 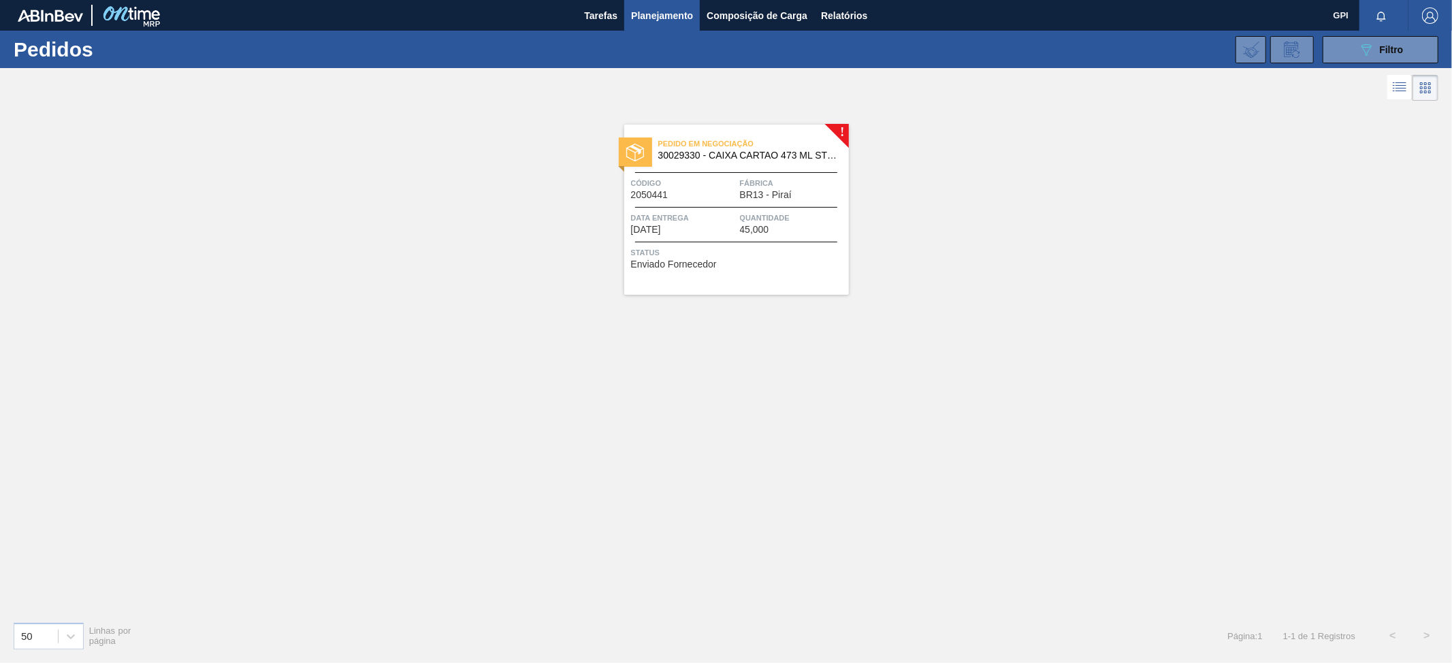 I want to click on span: Data Entrega, so click(x=683, y=218).